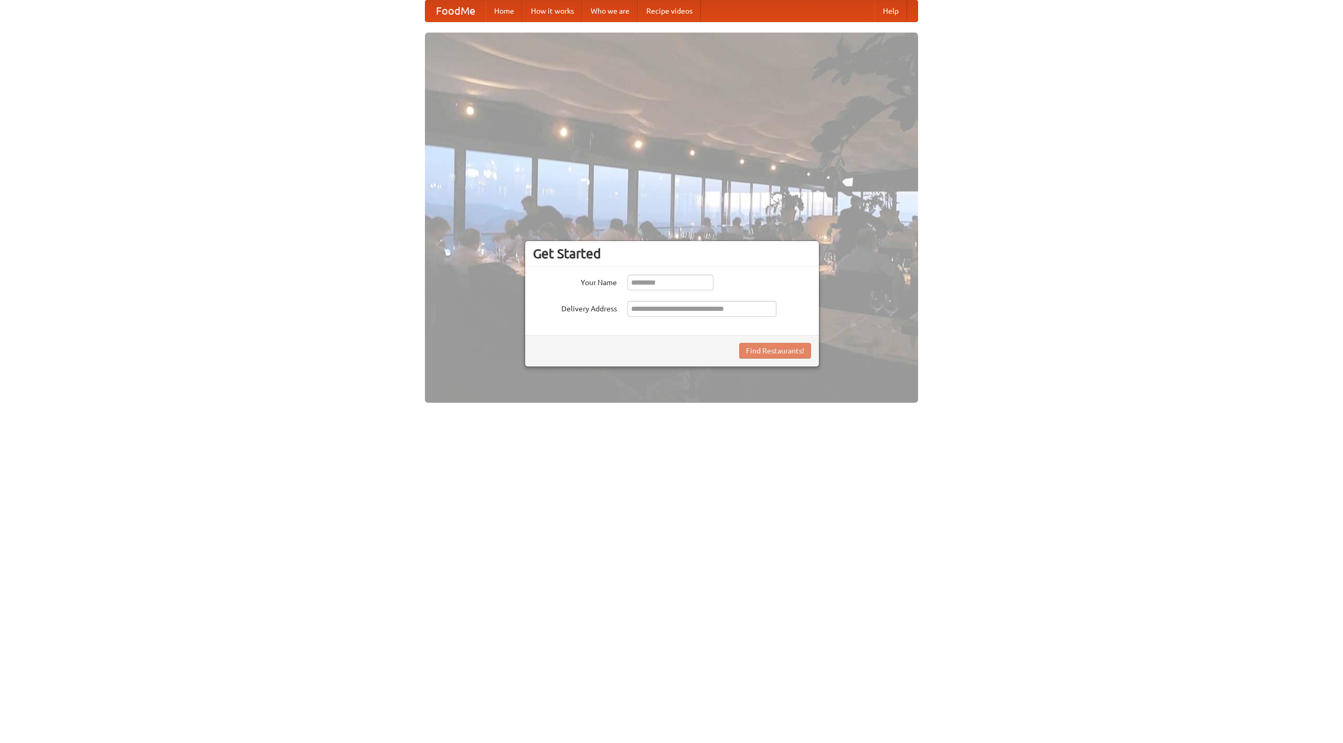 This screenshot has height=743, width=1343. I want to click on a: How it works, so click(553, 11).